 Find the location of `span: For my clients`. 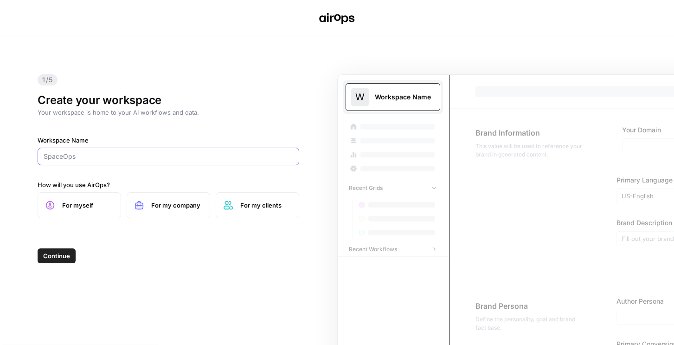

span: For my clients is located at coordinates (266, 205).